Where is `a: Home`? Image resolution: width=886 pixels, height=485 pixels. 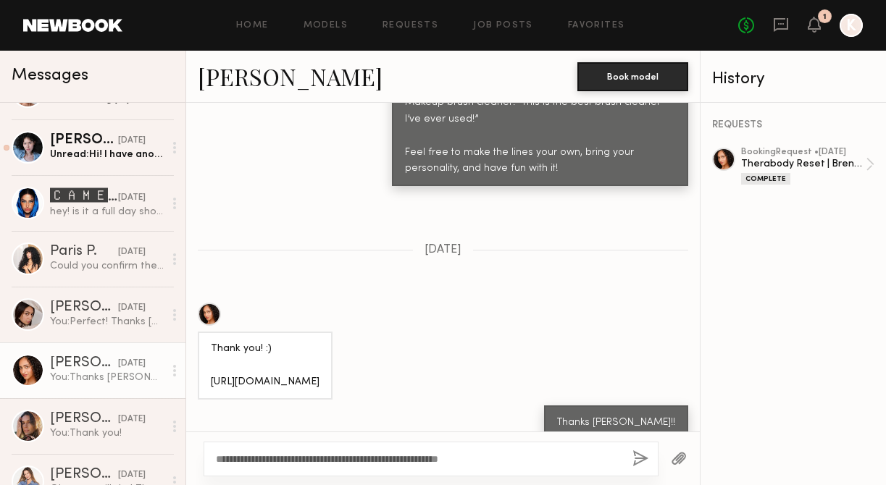 a: Home is located at coordinates (252, 25).